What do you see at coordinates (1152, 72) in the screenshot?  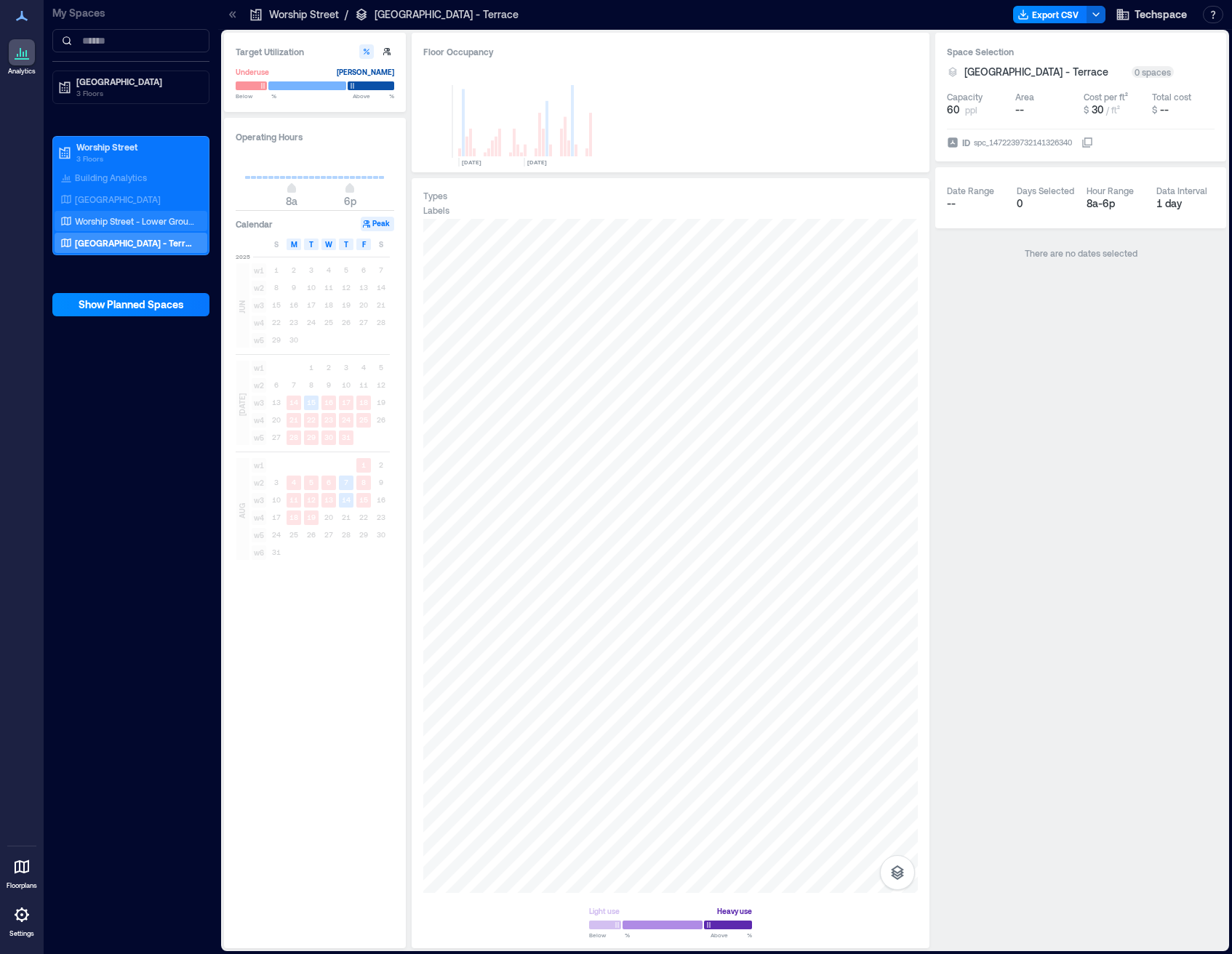 I see `div: 0 spaces` at bounding box center [1152, 72].